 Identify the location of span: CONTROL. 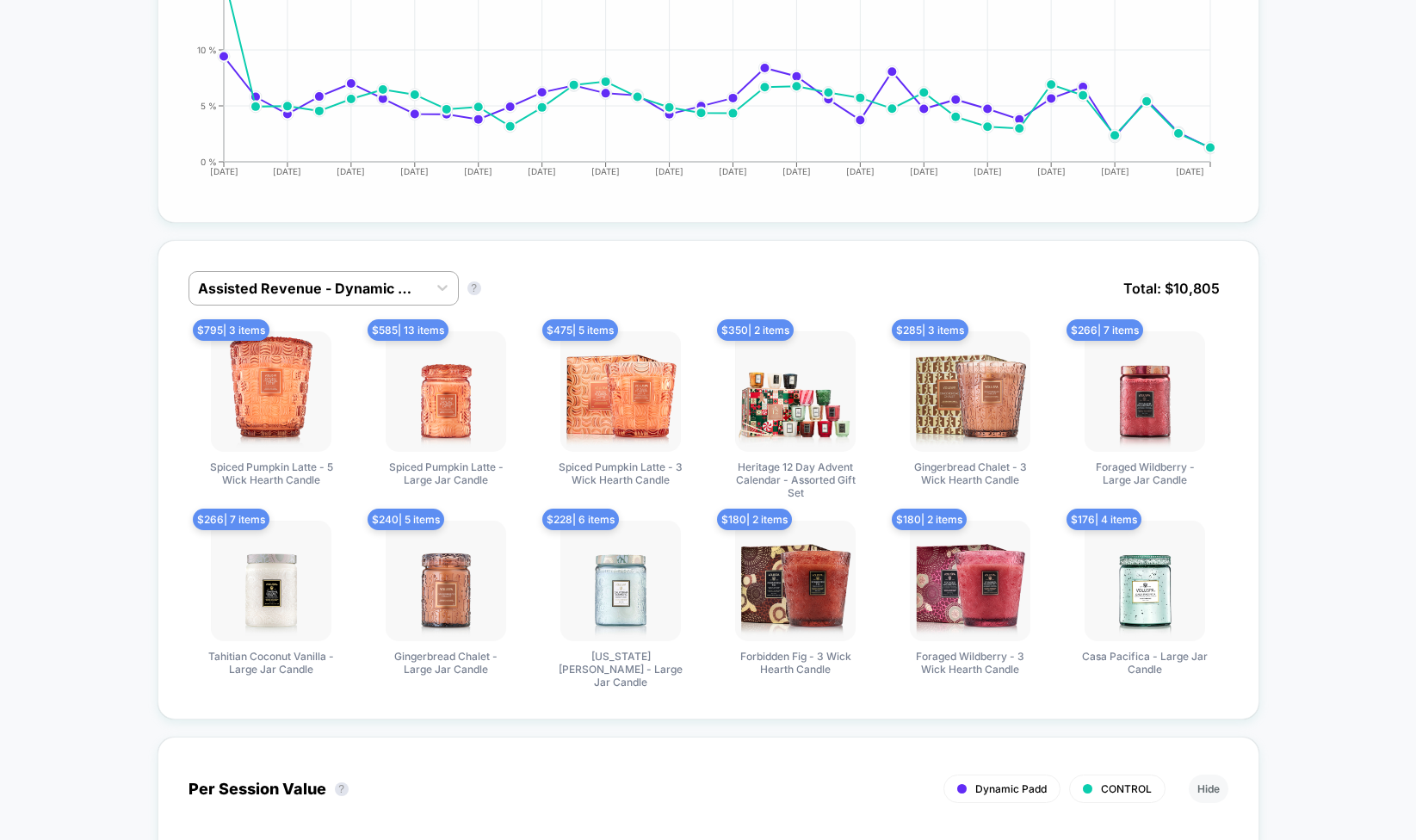
(1126, 788).